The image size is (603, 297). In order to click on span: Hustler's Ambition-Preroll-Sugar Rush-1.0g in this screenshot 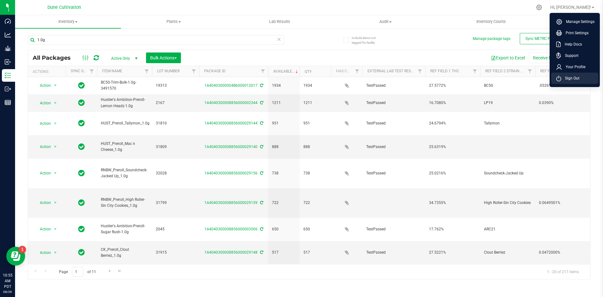, I will do `click(124, 229)`.